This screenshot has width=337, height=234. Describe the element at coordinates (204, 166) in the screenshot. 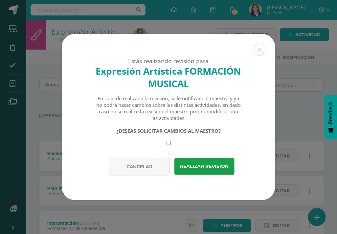

I see `button: Realizar revisión` at that location.